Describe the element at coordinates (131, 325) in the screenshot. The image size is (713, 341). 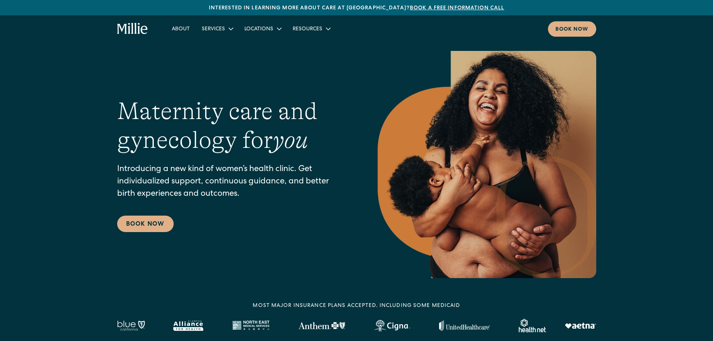
I see `img: Blue California logo` at that location.